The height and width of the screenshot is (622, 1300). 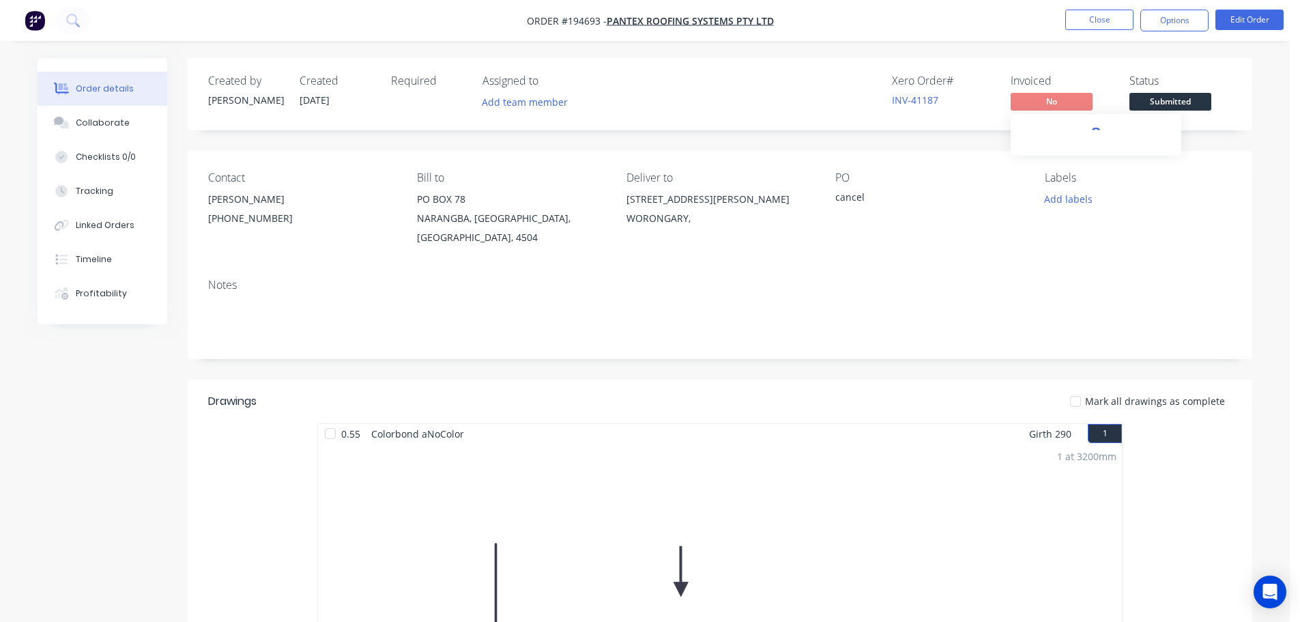 I want to click on div: Timeline, so click(x=93, y=259).